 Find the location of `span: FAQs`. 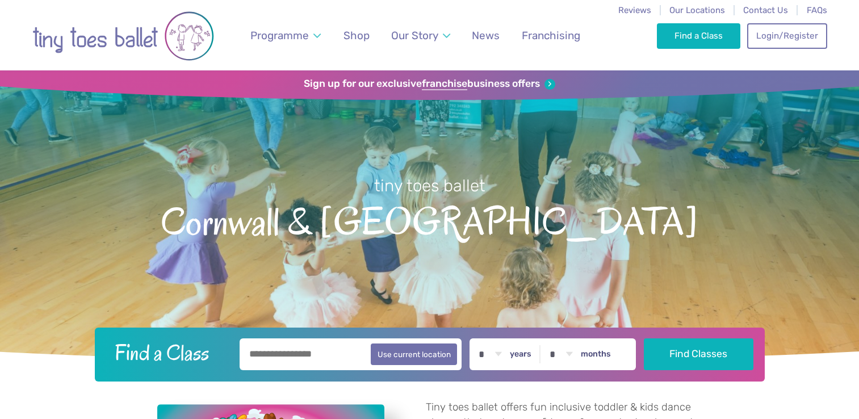

span: FAQs is located at coordinates (817, 10).